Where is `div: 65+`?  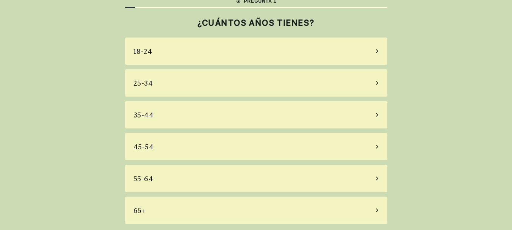 div: 65+ is located at coordinates (139, 210).